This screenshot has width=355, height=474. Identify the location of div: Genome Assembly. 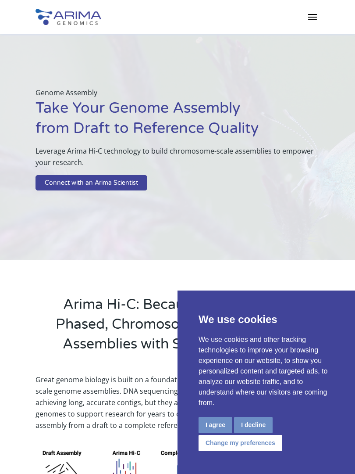
(178, 140).